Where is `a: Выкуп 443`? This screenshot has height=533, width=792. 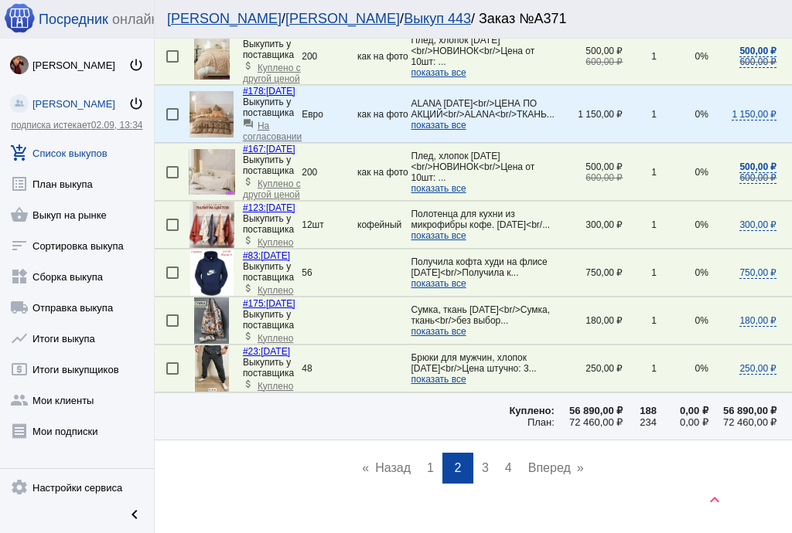 a: Выкуп 443 is located at coordinates (437, 19).